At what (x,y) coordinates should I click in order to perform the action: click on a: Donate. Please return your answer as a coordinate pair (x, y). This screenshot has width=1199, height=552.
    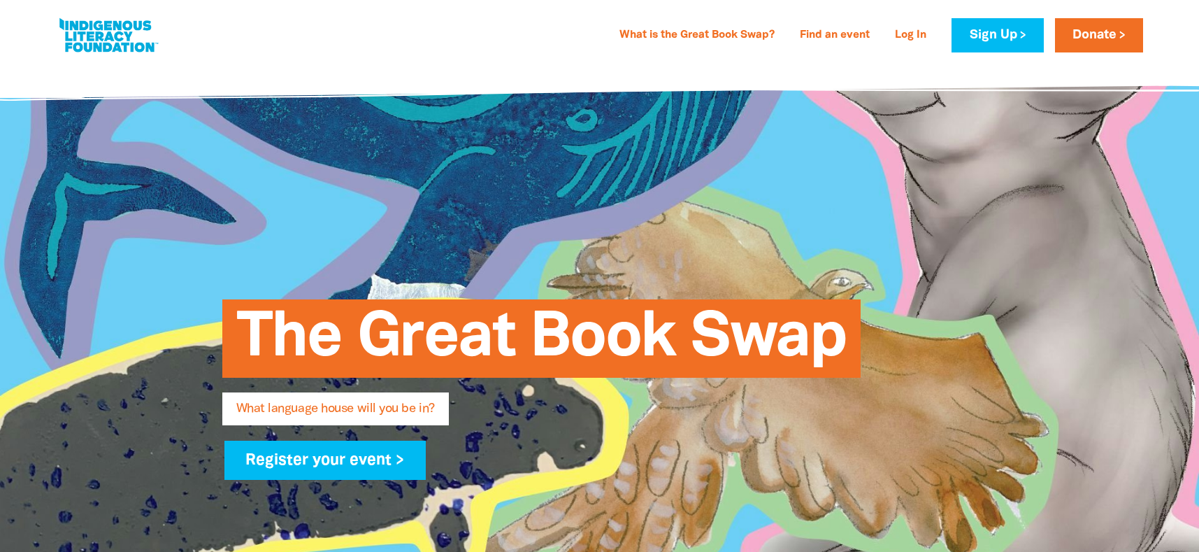
    Looking at the image, I should click on (1099, 35).